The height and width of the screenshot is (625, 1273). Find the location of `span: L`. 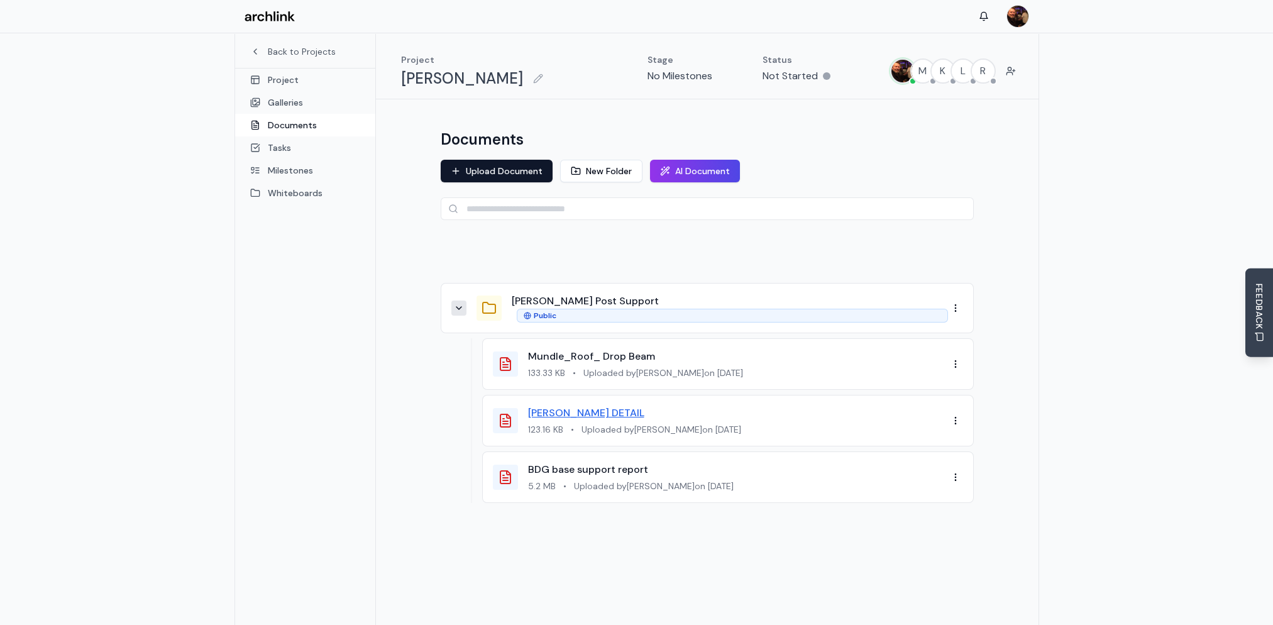

span: L is located at coordinates (963, 71).